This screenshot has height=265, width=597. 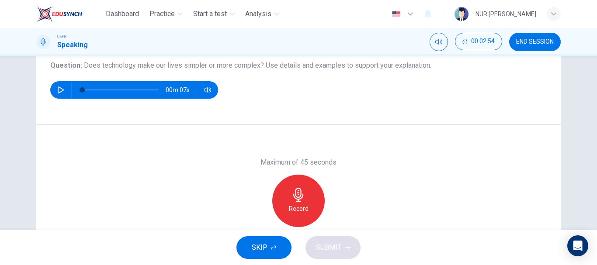 I want to click on button: SKIP, so click(x=264, y=248).